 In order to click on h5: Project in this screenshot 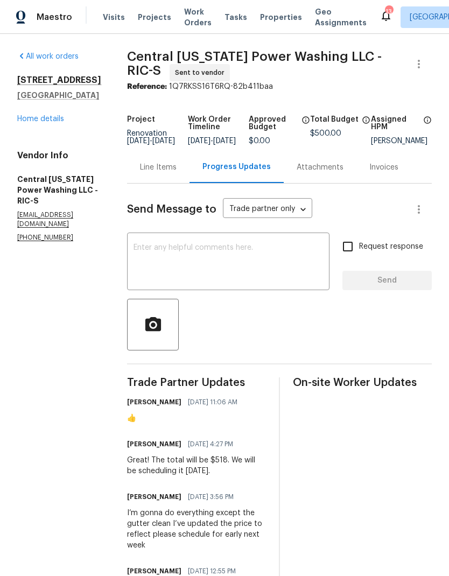, I will do `click(141, 120)`.